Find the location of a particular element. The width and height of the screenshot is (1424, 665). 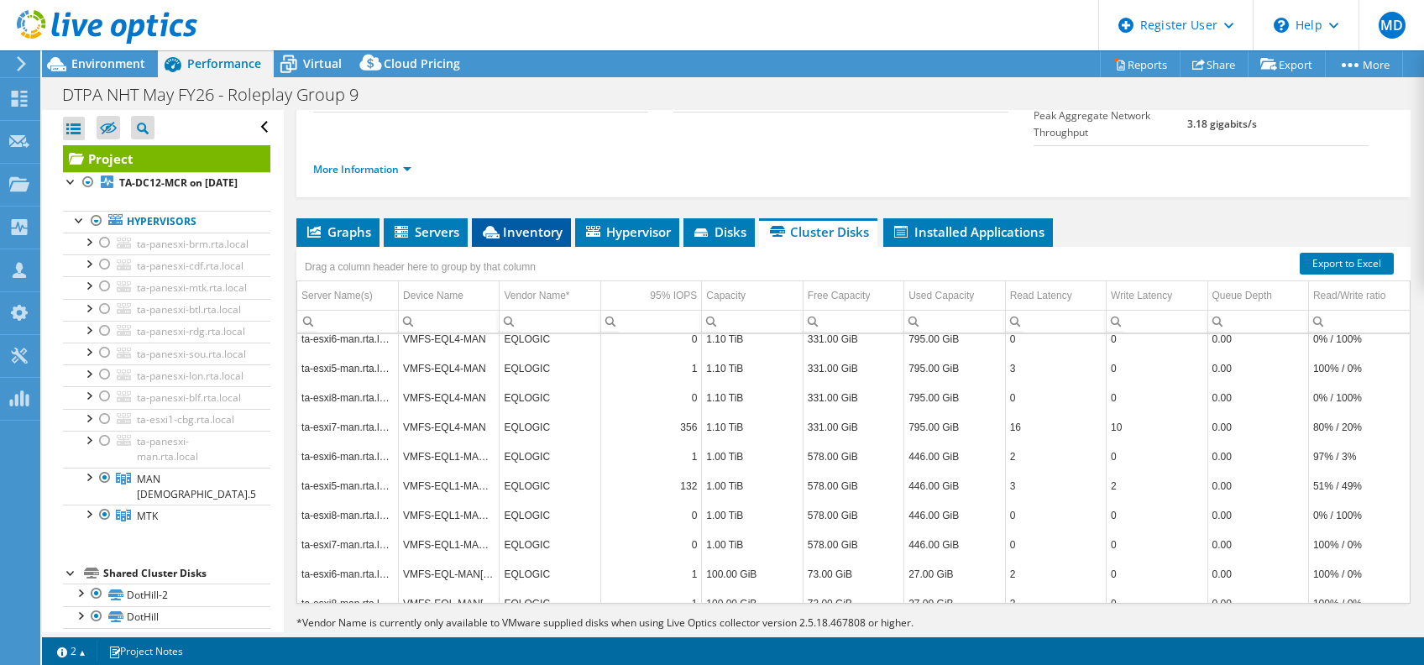

a: ta-panesxi-mtk.rta.local is located at coordinates (166, 287).